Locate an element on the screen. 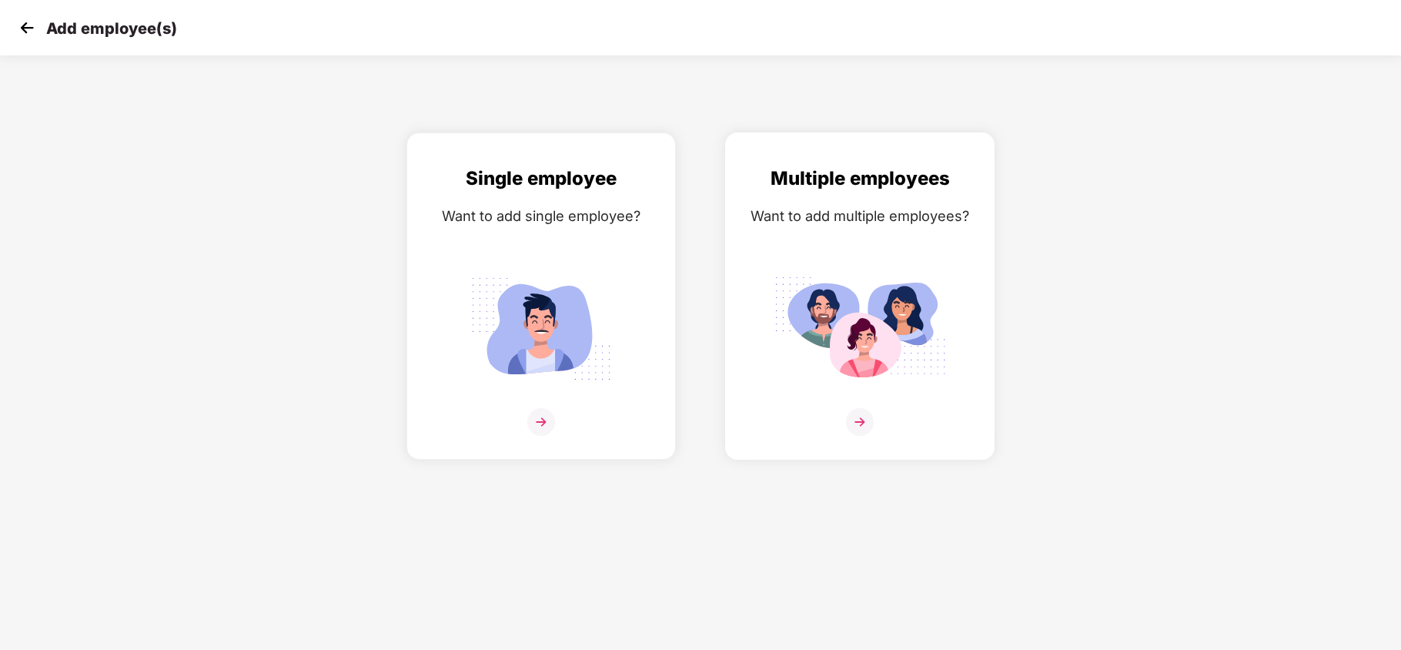 The image size is (1401, 650). div: Multiple employees is located at coordinates (860, 179).